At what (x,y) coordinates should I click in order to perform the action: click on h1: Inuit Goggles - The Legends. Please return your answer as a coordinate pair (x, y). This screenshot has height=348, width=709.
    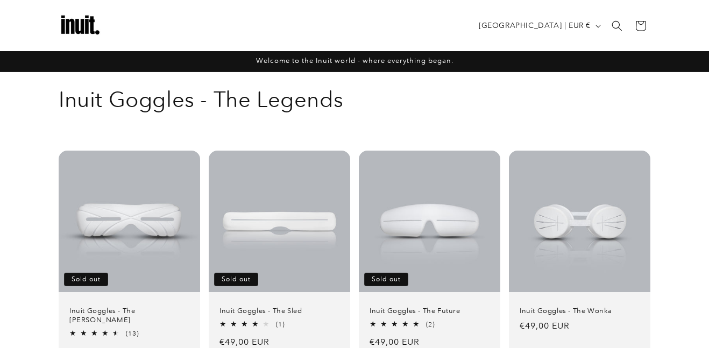
    Looking at the image, I should click on (354, 99).